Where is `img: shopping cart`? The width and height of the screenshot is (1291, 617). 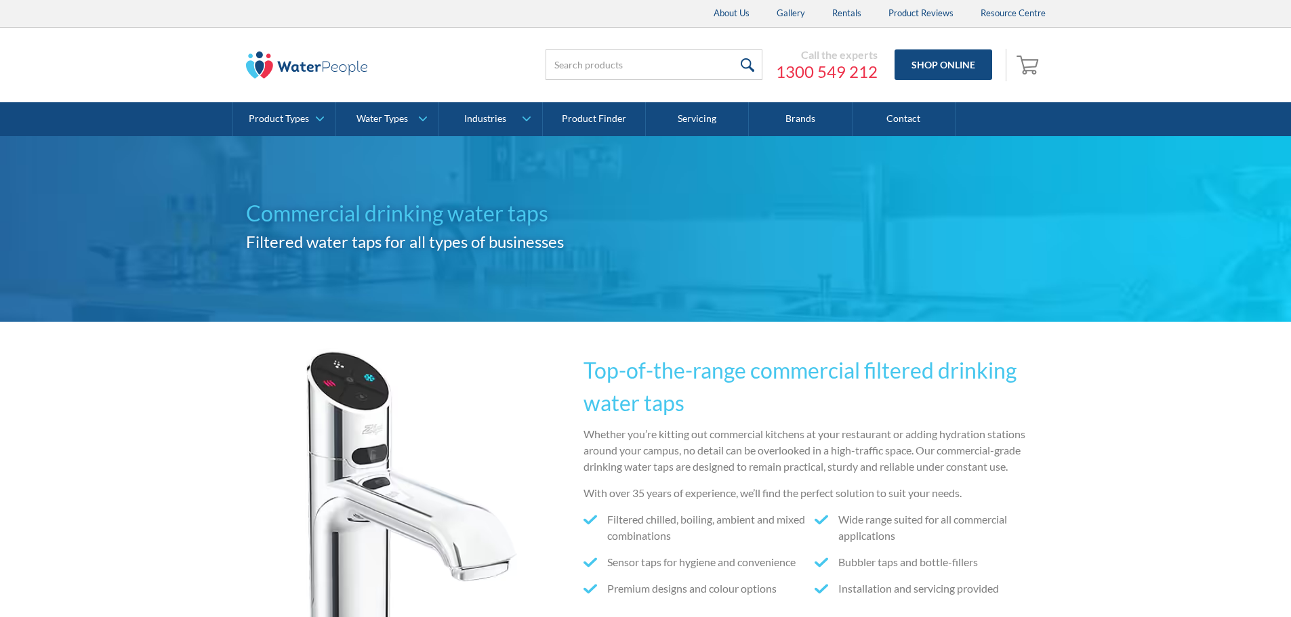
img: shopping cart is located at coordinates (1029, 64).